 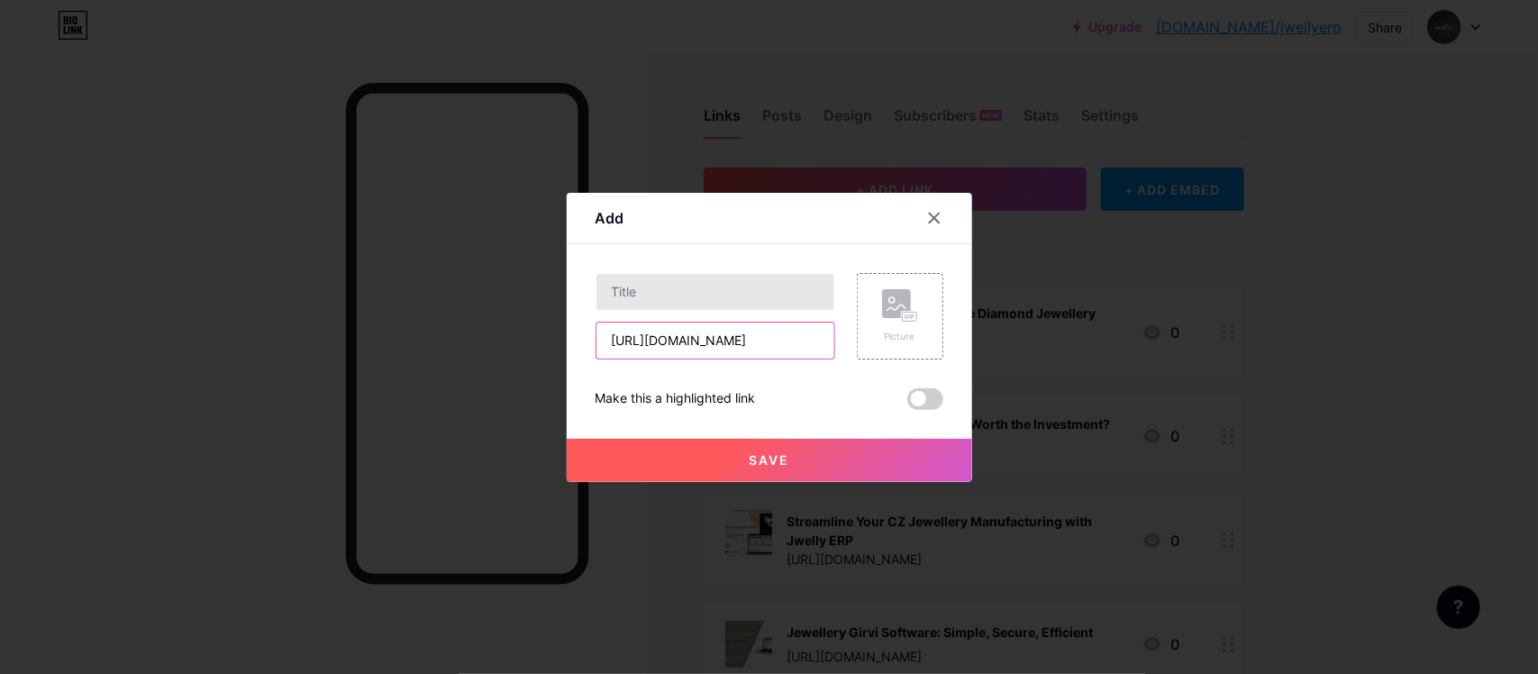 What do you see at coordinates (900, 336) in the screenshot?
I see `div: Picture` at bounding box center [900, 336].